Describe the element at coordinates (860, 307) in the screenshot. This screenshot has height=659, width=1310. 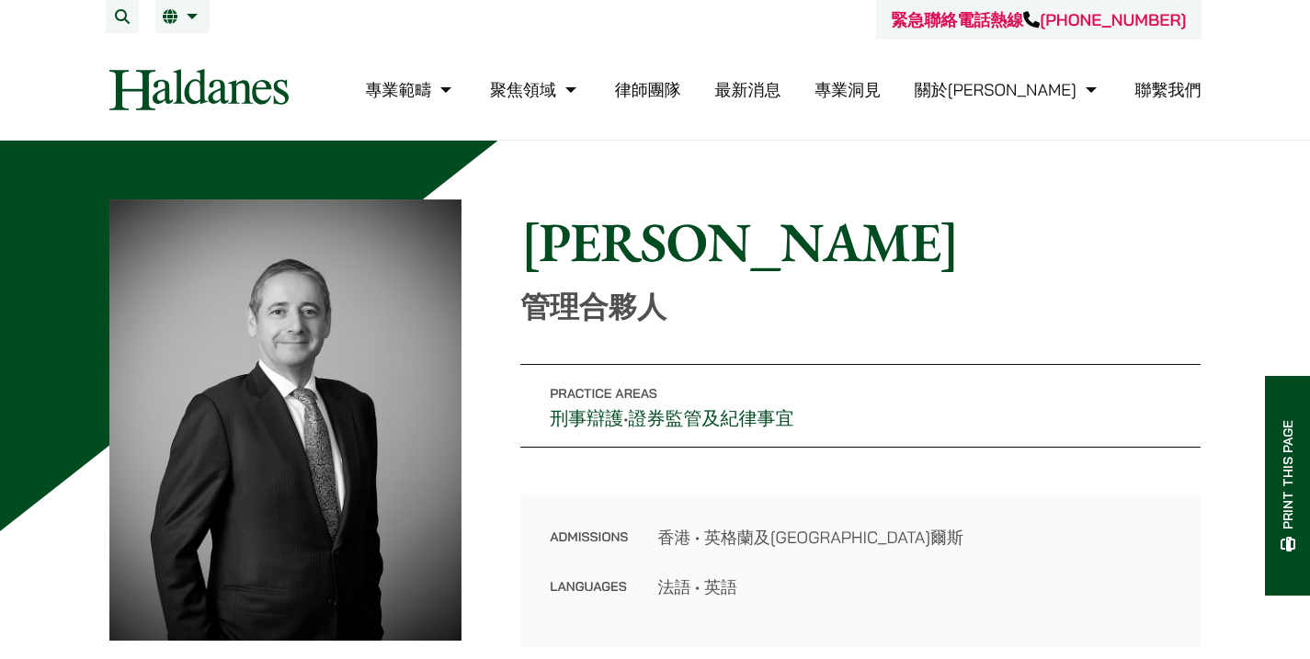
I see `p: 管理合夥人` at that location.